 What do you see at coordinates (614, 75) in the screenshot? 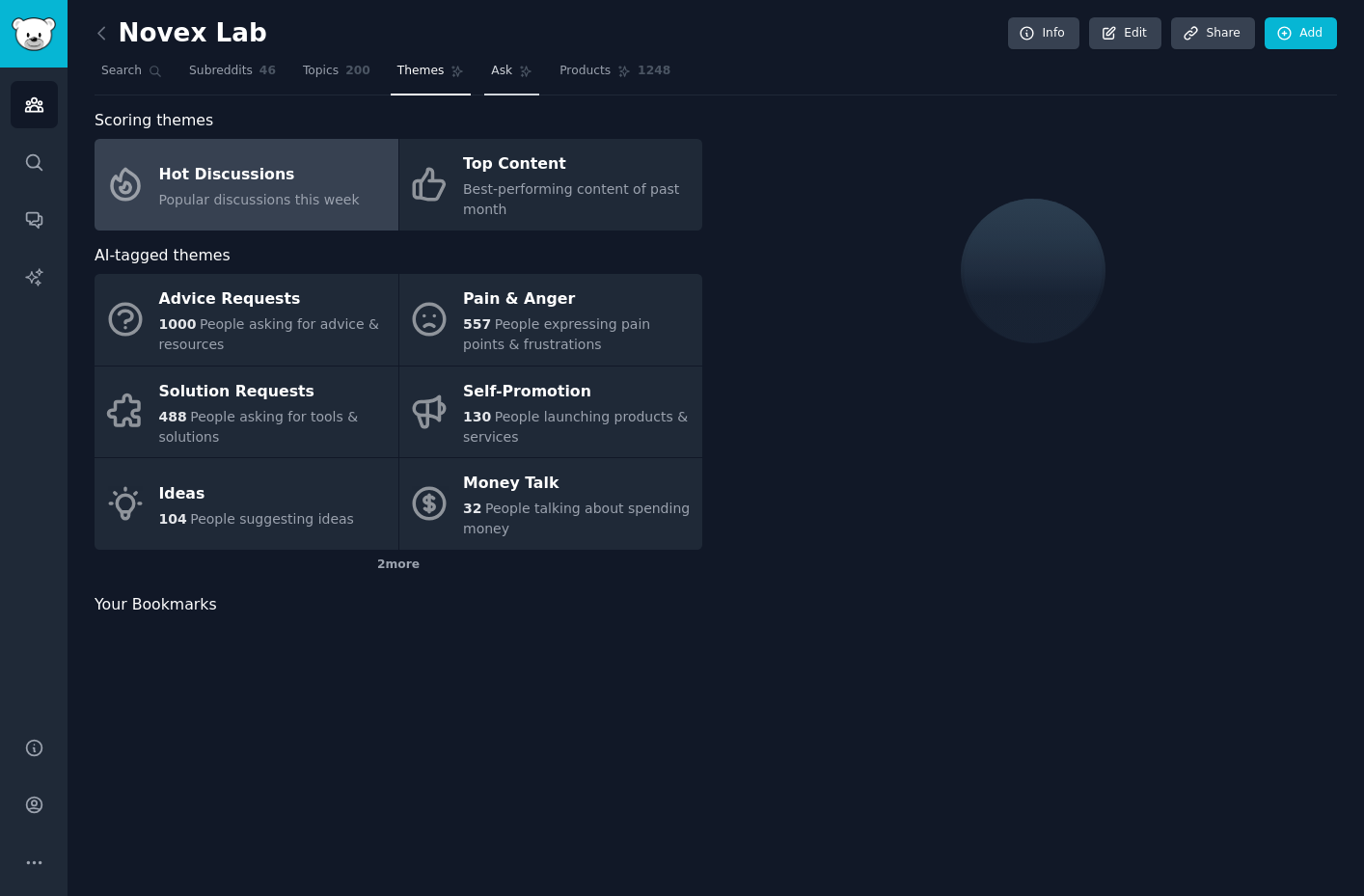
I see `a: Products1248` at bounding box center [614, 75].